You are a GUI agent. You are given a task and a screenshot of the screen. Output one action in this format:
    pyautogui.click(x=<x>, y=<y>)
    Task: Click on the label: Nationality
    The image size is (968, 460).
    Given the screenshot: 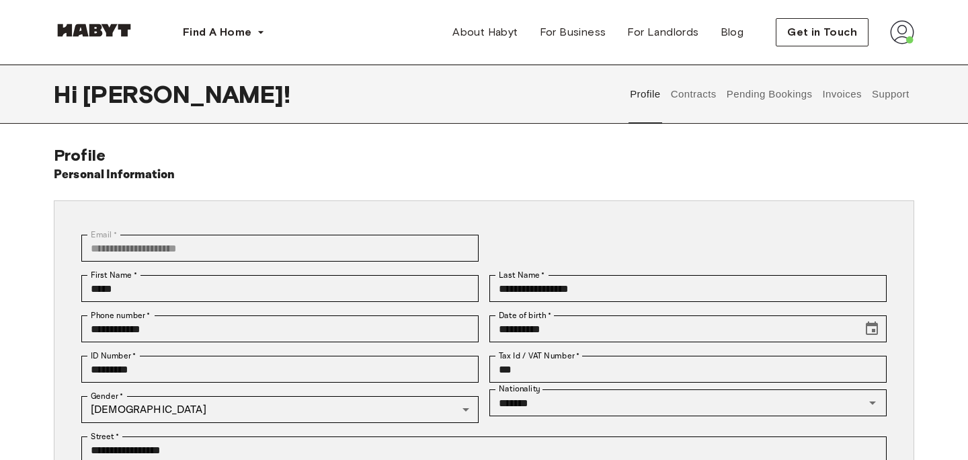 What is the action you would take?
    pyautogui.click(x=520, y=388)
    